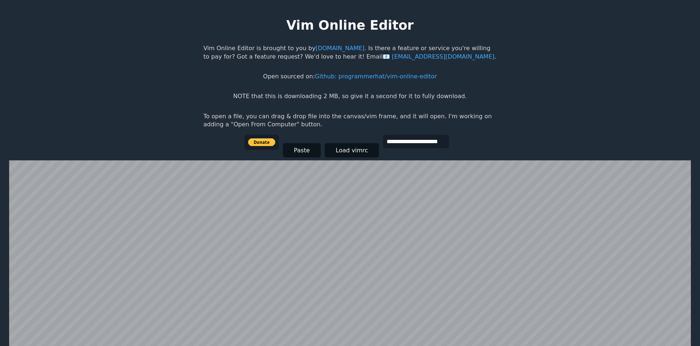  Describe the element at coordinates (352, 150) in the screenshot. I see `button: Load vimrc` at that location.